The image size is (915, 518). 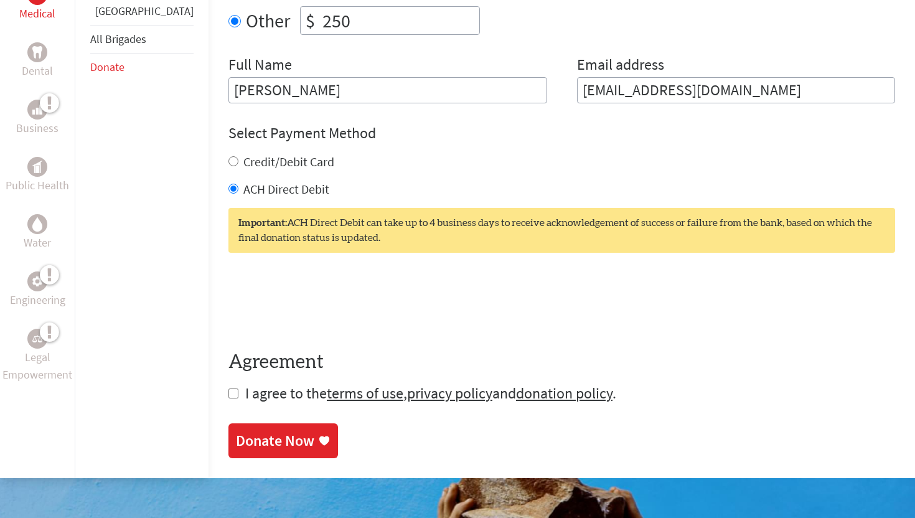 I want to click on div: Business, so click(x=37, y=110).